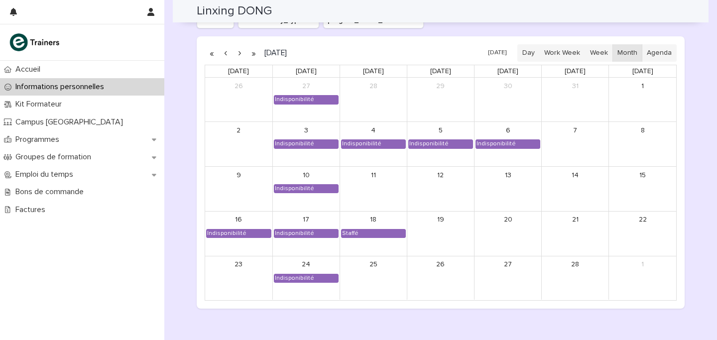  What do you see at coordinates (373, 86) in the screenshot?
I see `a: January 28, 2026` at bounding box center [373, 86].